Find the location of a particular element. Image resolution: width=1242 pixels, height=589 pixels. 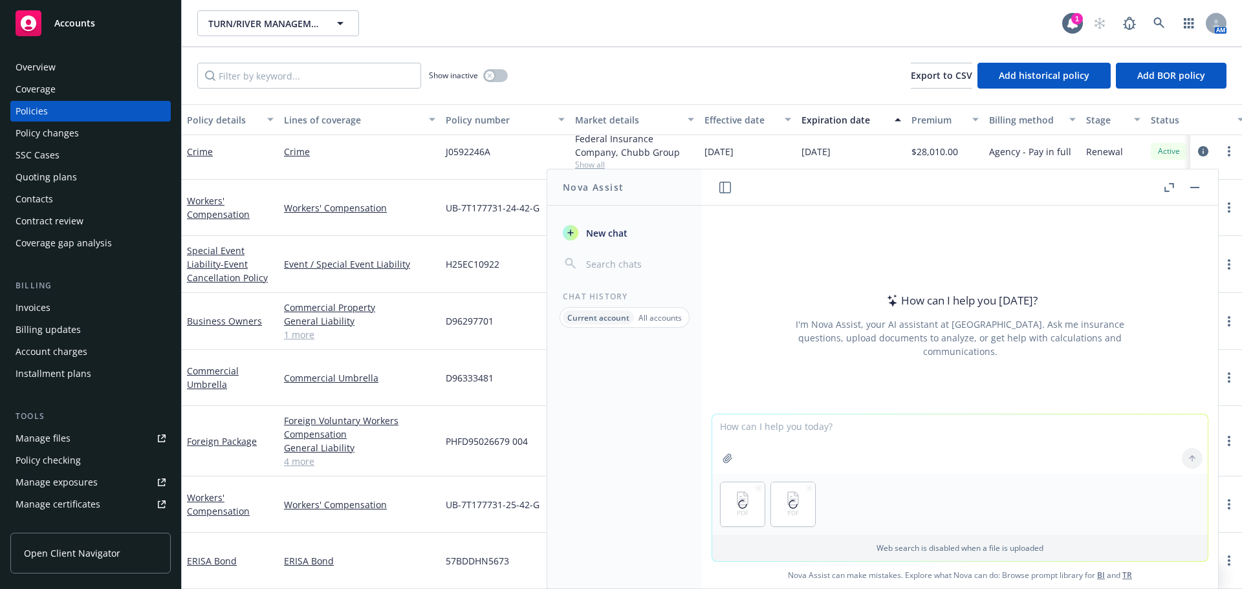

div: Invoices is located at coordinates (33, 308).